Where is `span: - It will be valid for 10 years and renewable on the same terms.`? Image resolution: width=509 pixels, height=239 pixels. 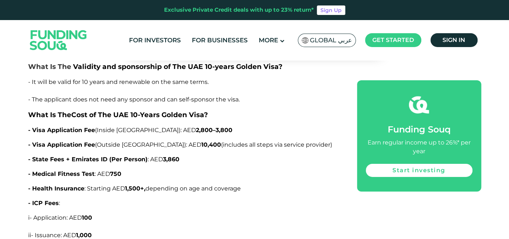 span: - It will be valid for 10 years and renewable on the same terms. is located at coordinates (118, 82).